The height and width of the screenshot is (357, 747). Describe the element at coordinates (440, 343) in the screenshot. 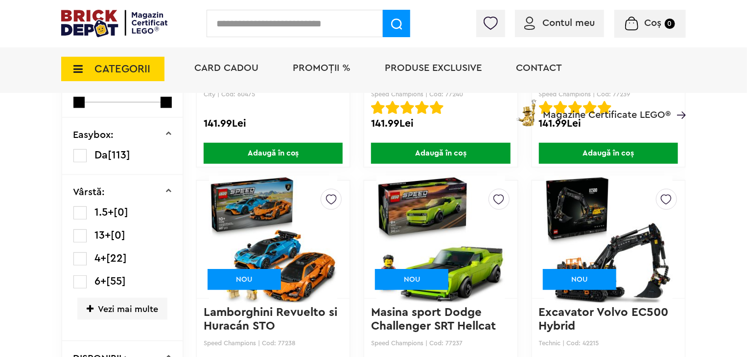

I see `p: Speed Champions | Cod: 77237` at that location.